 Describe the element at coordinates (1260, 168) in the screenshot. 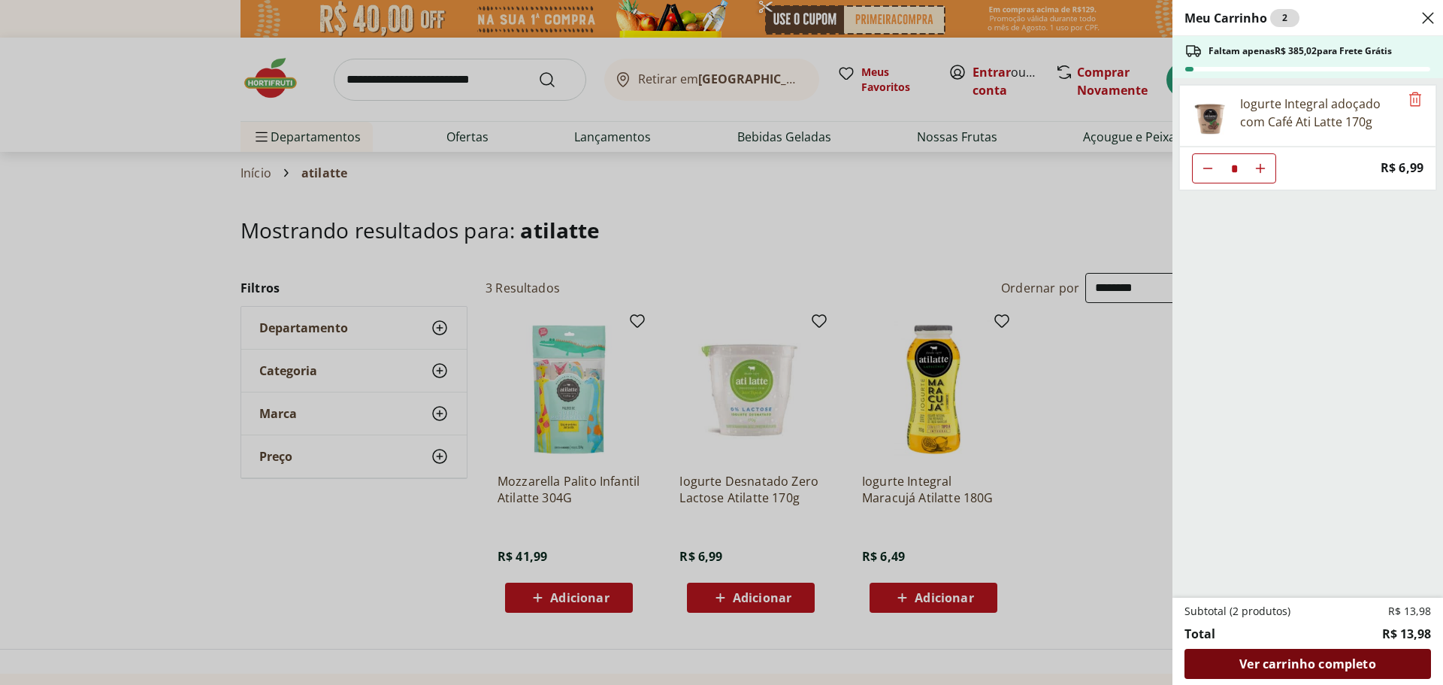

I see `button: Aumentar Quantidade` at that location.